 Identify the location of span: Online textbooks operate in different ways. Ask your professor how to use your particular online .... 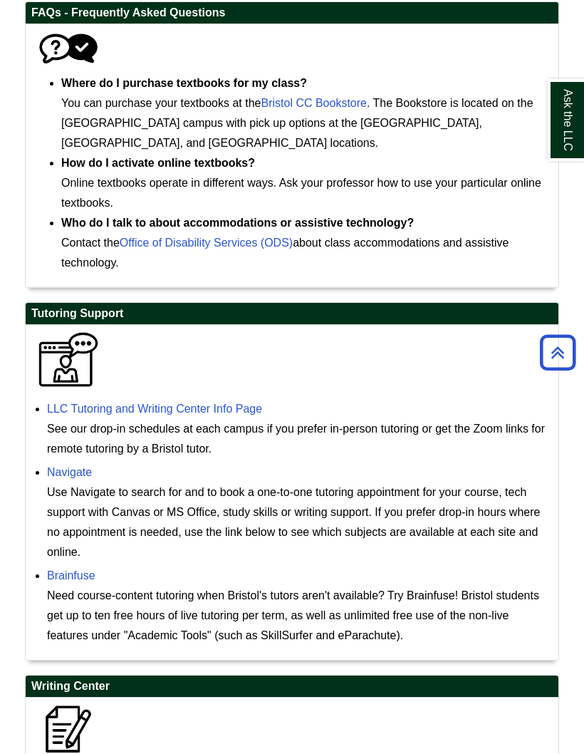
(301, 182).